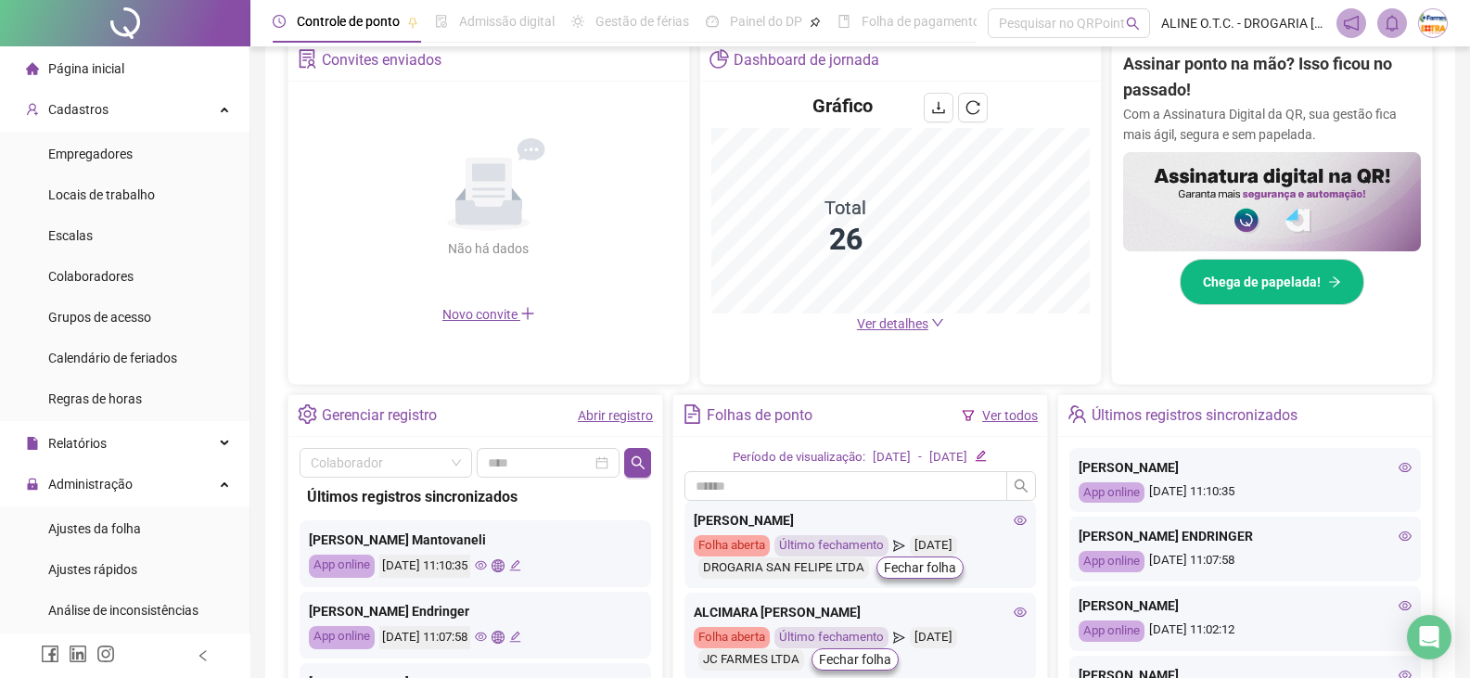 This screenshot has height=678, width=1470. Describe the element at coordinates (892, 324) in the screenshot. I see `span: Ver detalhes` at that location.